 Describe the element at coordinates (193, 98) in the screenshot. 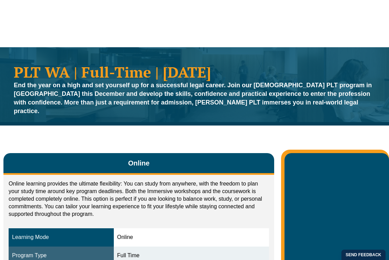

I see `strong: End the year on a high and set yourself up for a successful legal career. Join our [DEMOGRAPHIC_D...` at that location.